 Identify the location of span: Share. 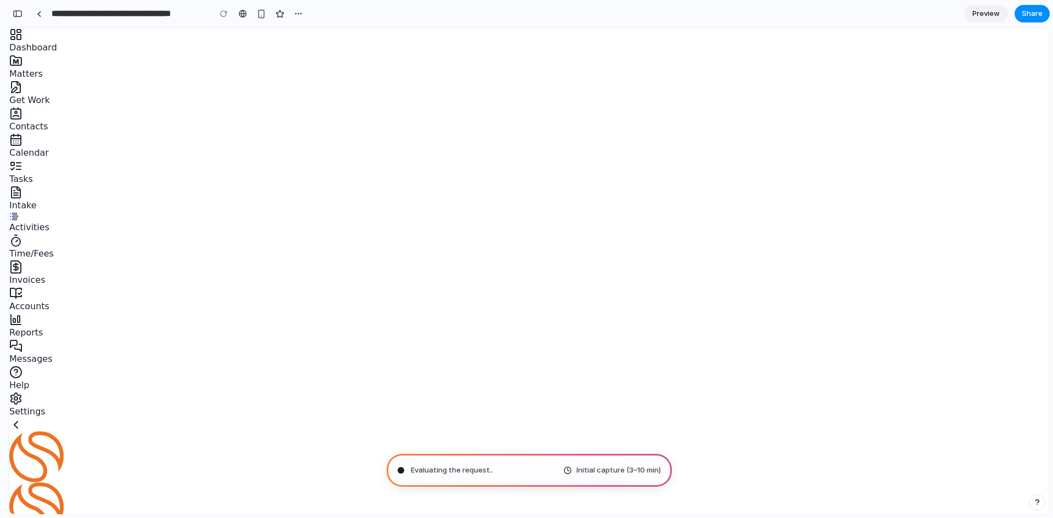
(1032, 14).